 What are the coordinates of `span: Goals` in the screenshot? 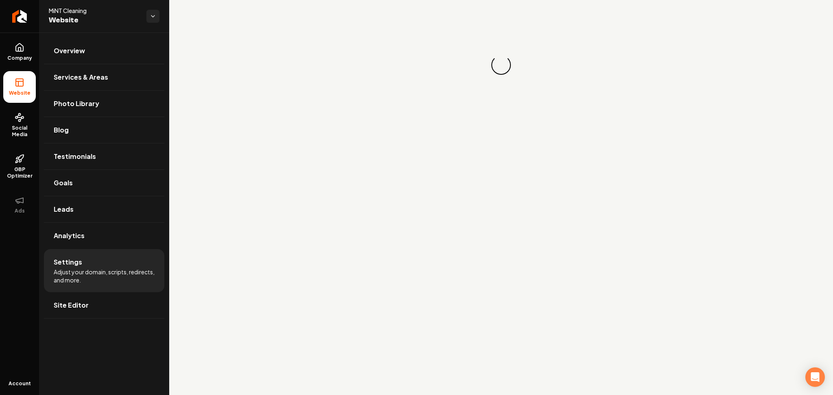 It's located at (63, 183).